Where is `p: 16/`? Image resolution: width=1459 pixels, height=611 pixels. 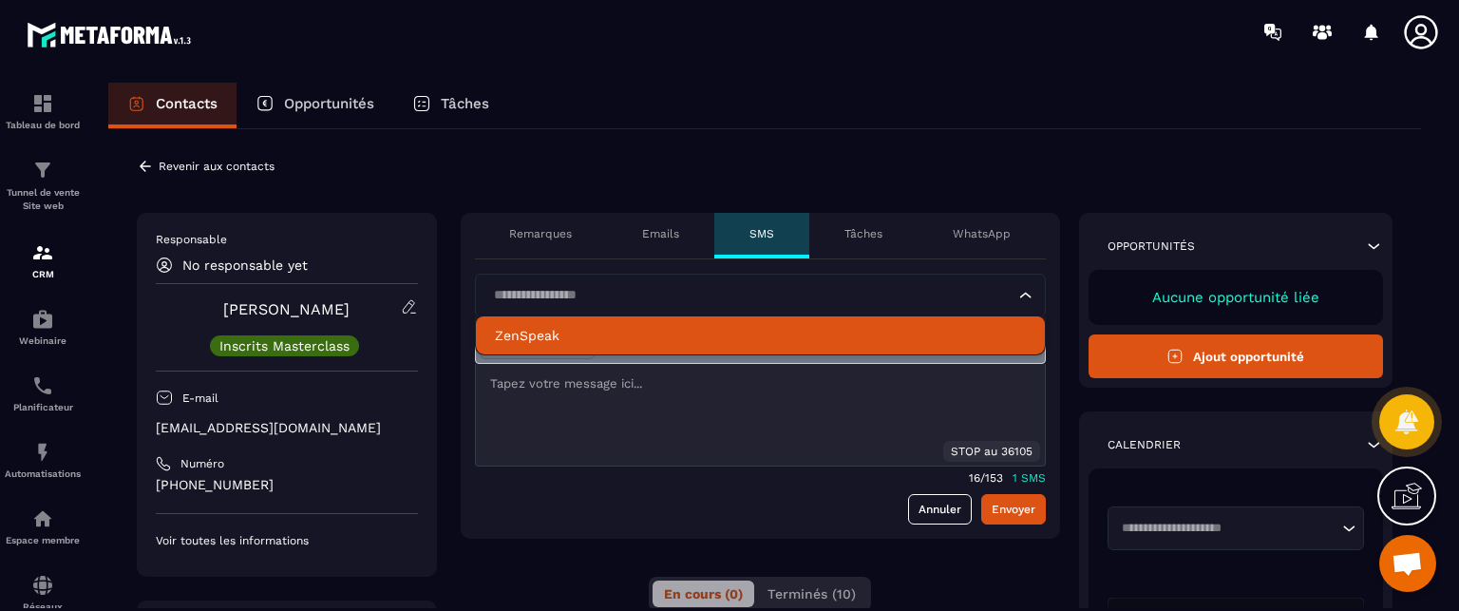
p: 16/ is located at coordinates (976, 478).